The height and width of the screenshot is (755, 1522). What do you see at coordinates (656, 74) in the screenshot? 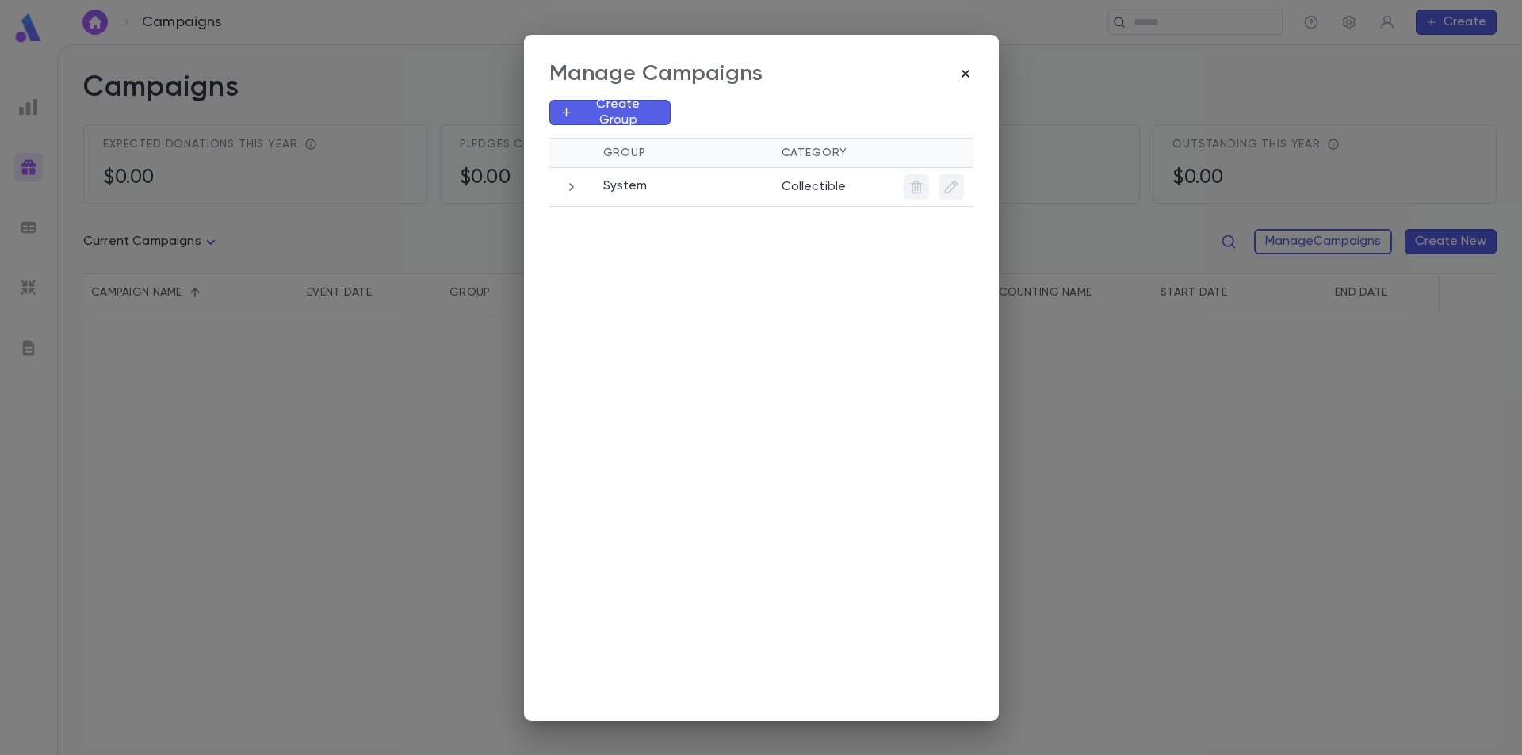
I see `div: Manage Campaigns` at bounding box center [656, 74].